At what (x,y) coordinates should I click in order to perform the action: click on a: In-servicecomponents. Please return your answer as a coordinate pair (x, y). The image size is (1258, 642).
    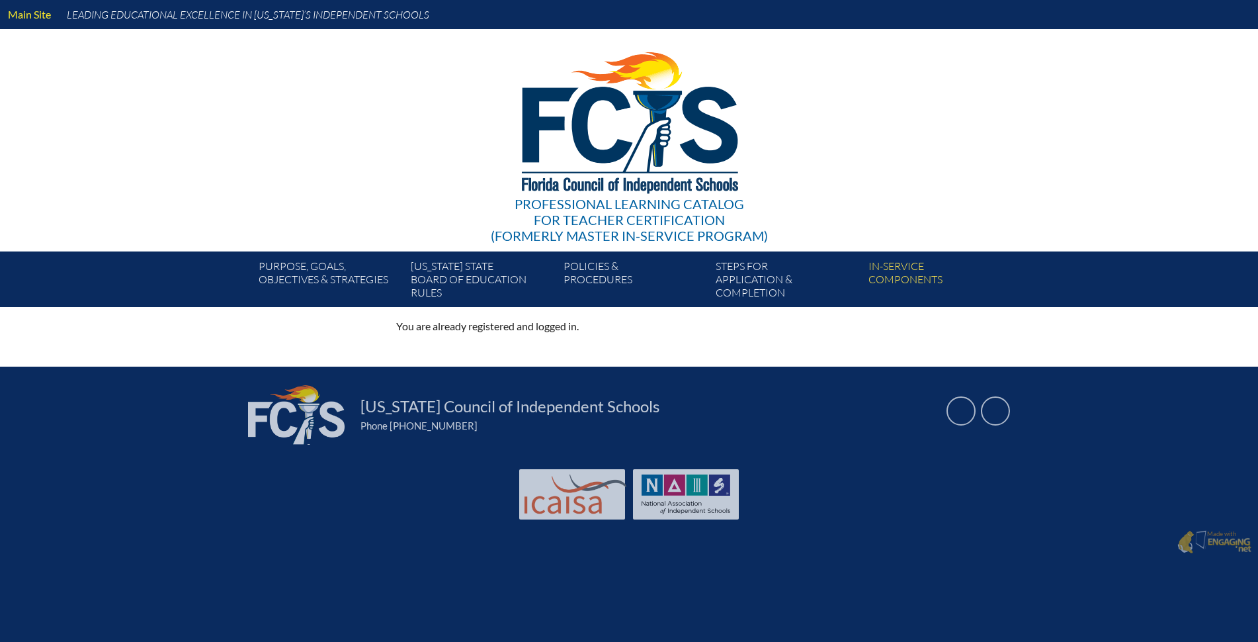
    Looking at the image, I should click on (939, 282).